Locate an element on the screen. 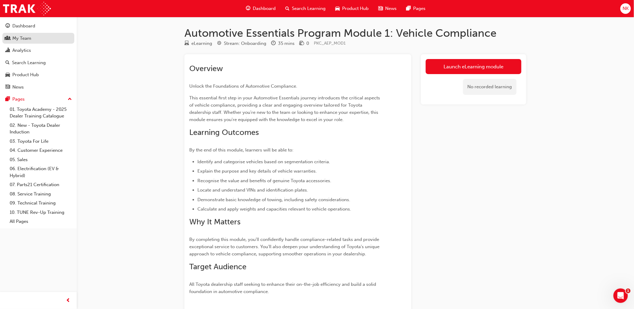 The height and width of the screenshot is (309, 634). span: Identify and categorise vehicles based on segmentation criteria. is located at coordinates (264, 162).